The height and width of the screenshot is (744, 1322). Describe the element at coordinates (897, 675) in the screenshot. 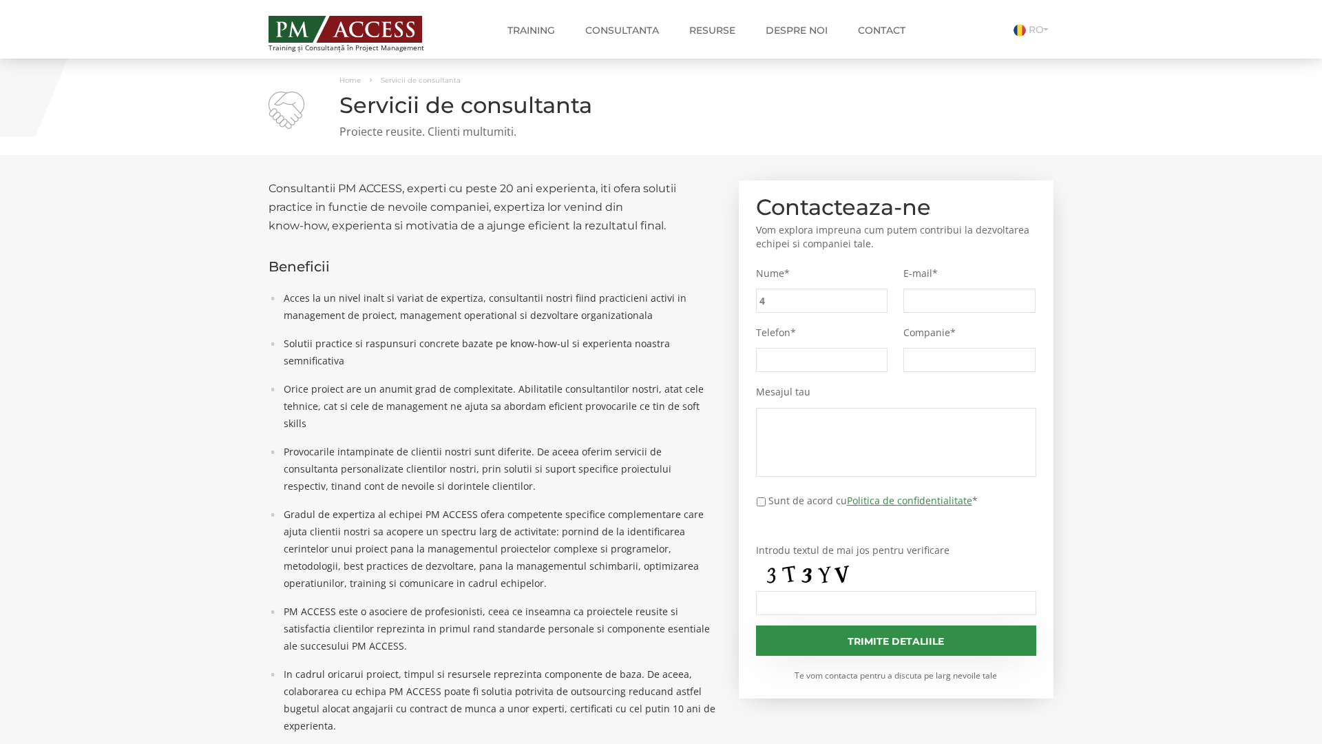

I see `small: Te vom contacta pentru a discuta pe larg nevoile tale` at that location.